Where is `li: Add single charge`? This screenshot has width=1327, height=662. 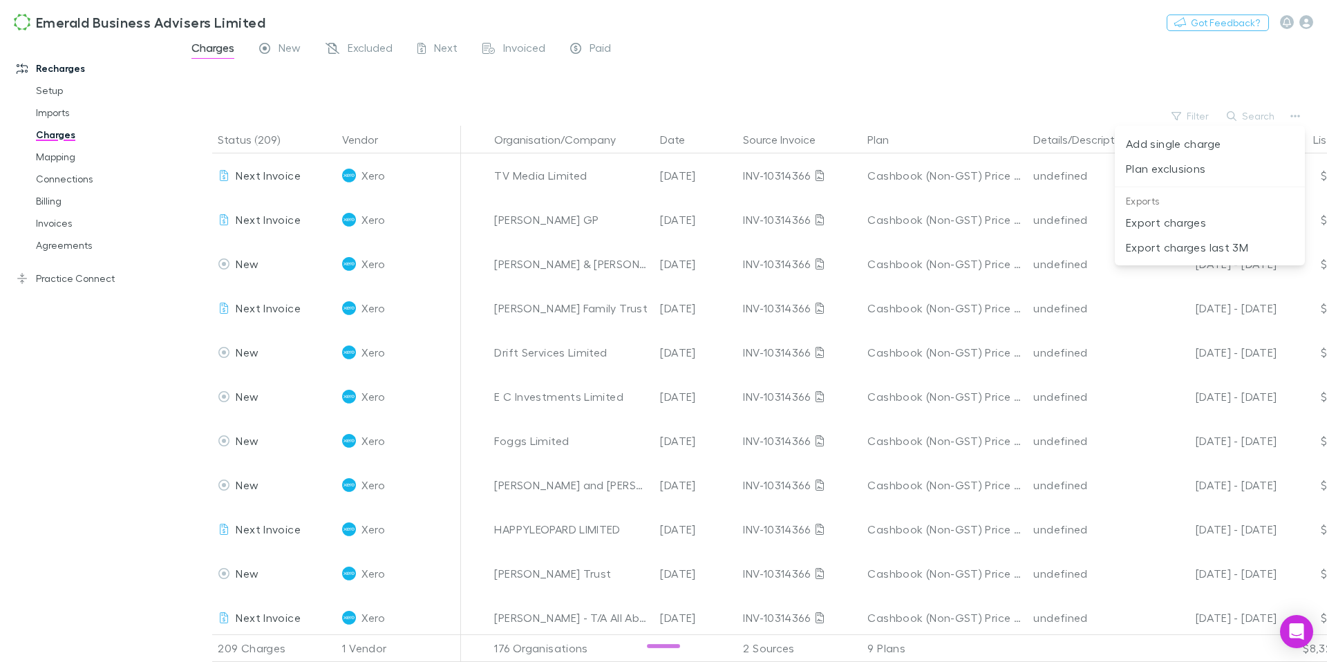 li: Add single charge is located at coordinates (1210, 144).